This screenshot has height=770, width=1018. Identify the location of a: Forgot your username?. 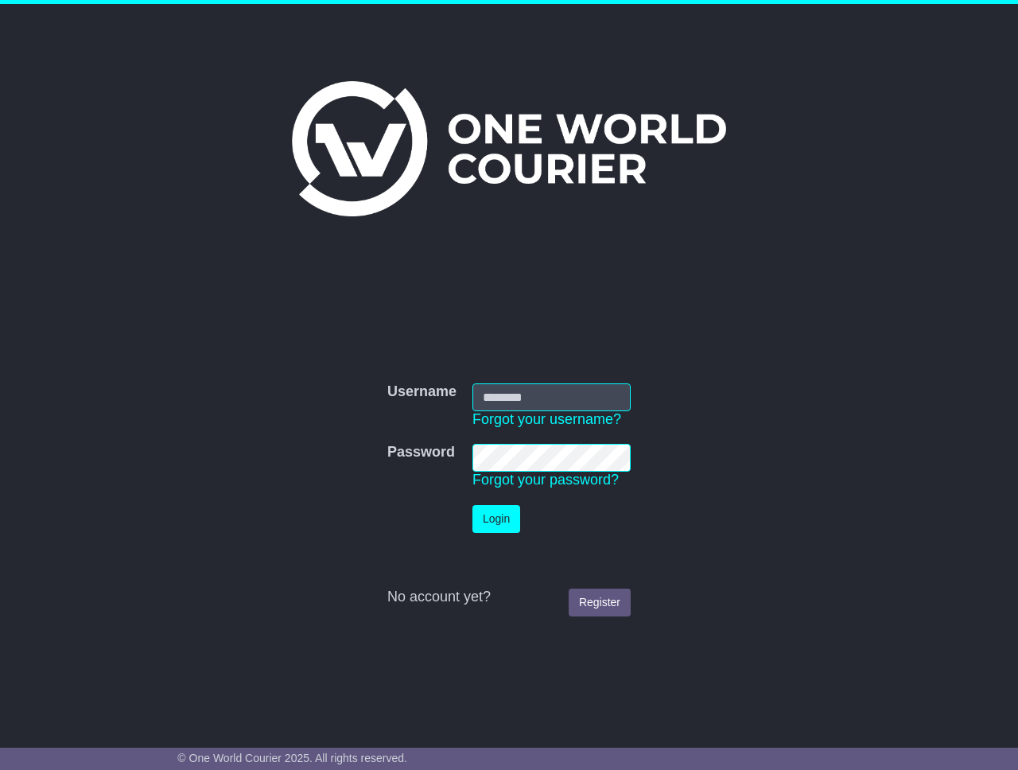
(547, 419).